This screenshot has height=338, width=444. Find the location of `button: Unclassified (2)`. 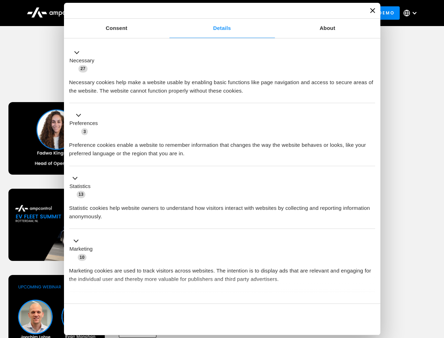

button: Unclassified (2) is located at coordinates (98, 304).